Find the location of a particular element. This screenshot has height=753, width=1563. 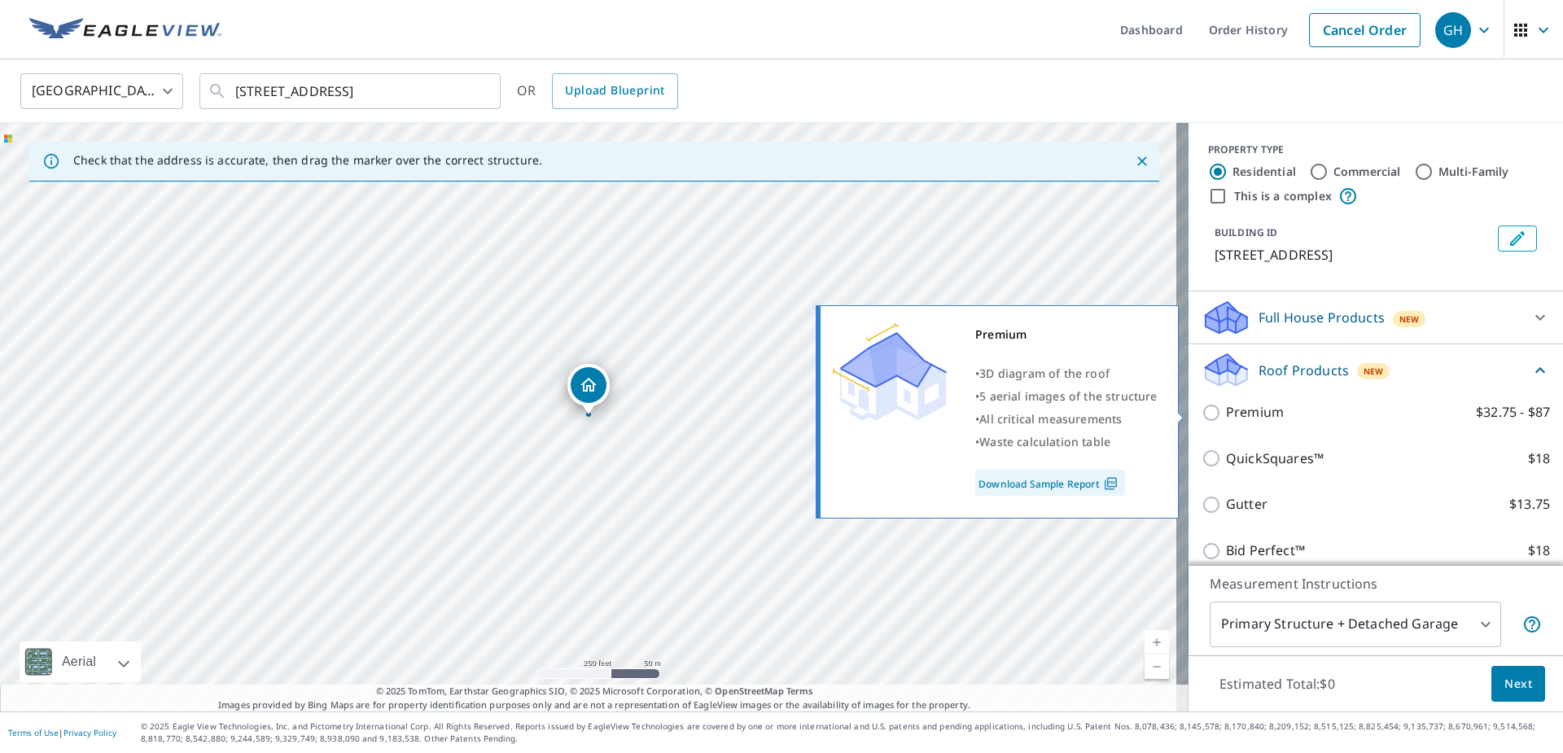

p: BUILDING ID is located at coordinates (1245, 232).